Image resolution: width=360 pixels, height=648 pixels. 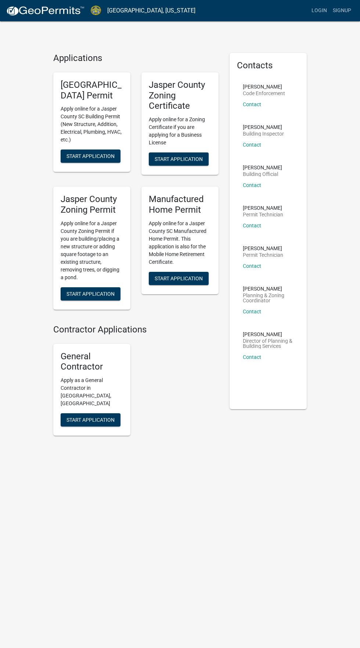 What do you see at coordinates (180, 131) in the screenshot?
I see `p: Apply online for a Zoning Certificate if you are applying for a Business License` at bounding box center [180, 131].